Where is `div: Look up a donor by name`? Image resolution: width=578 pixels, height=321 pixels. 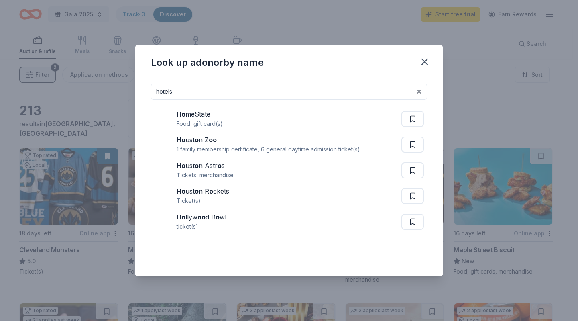 div: Look up a donor by name is located at coordinates (207, 63).